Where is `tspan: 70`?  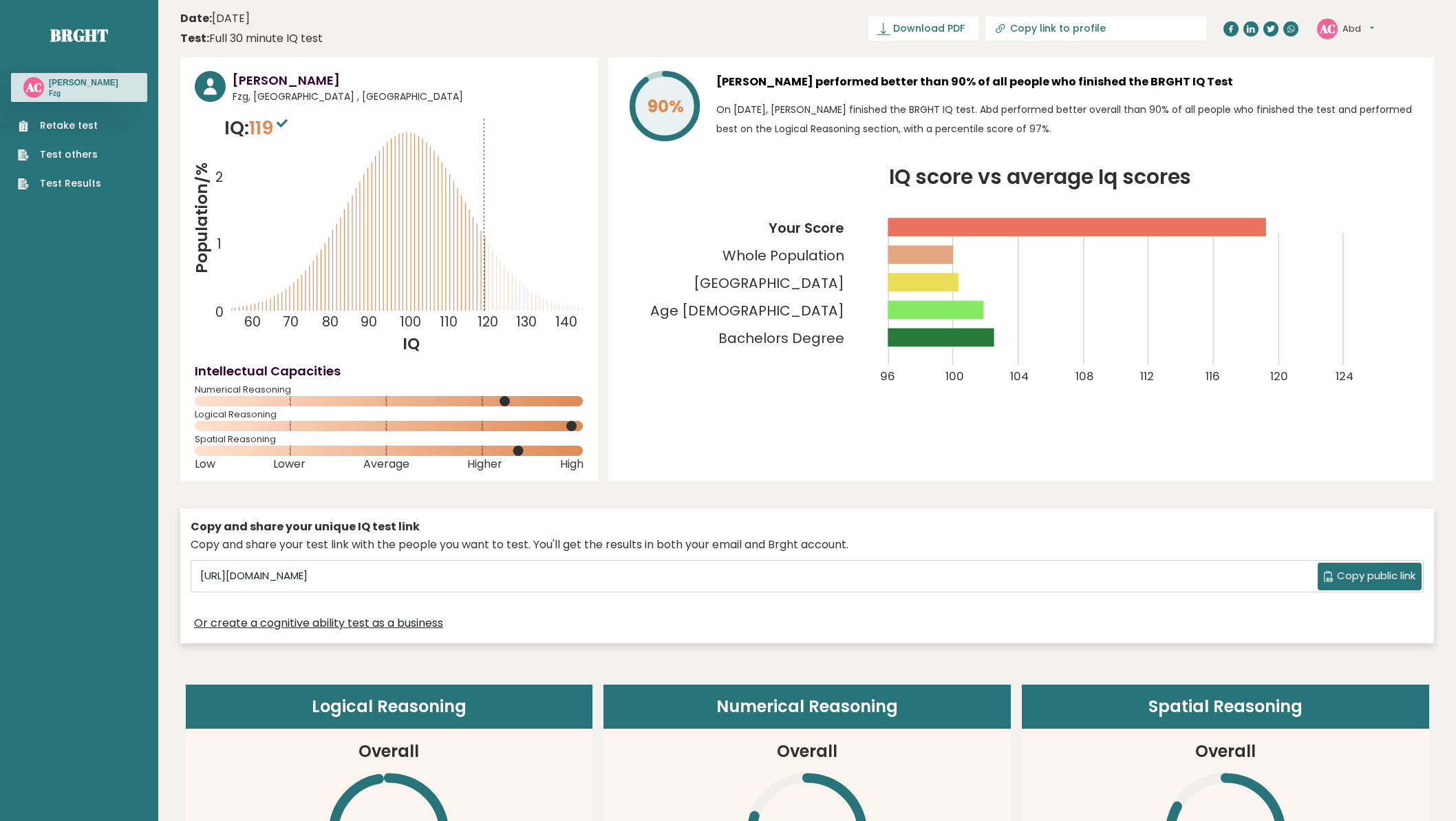 tspan: 70 is located at coordinates (290, 322).